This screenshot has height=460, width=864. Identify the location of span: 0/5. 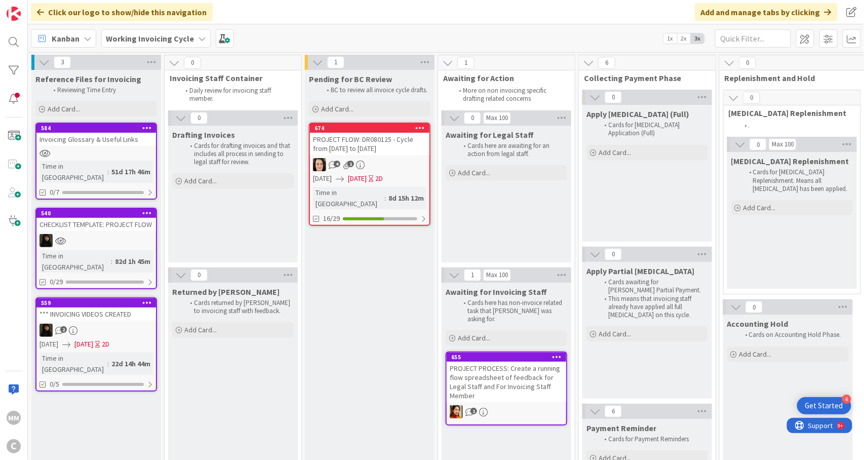
(54, 384).